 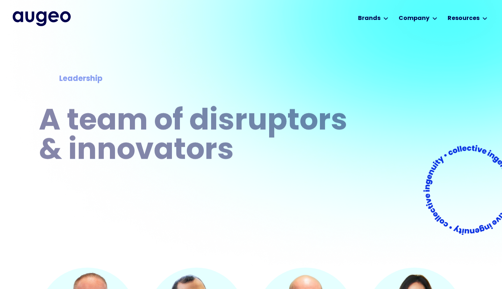 What do you see at coordinates (195, 79) in the screenshot?
I see `div: Leadership` at bounding box center [195, 79].